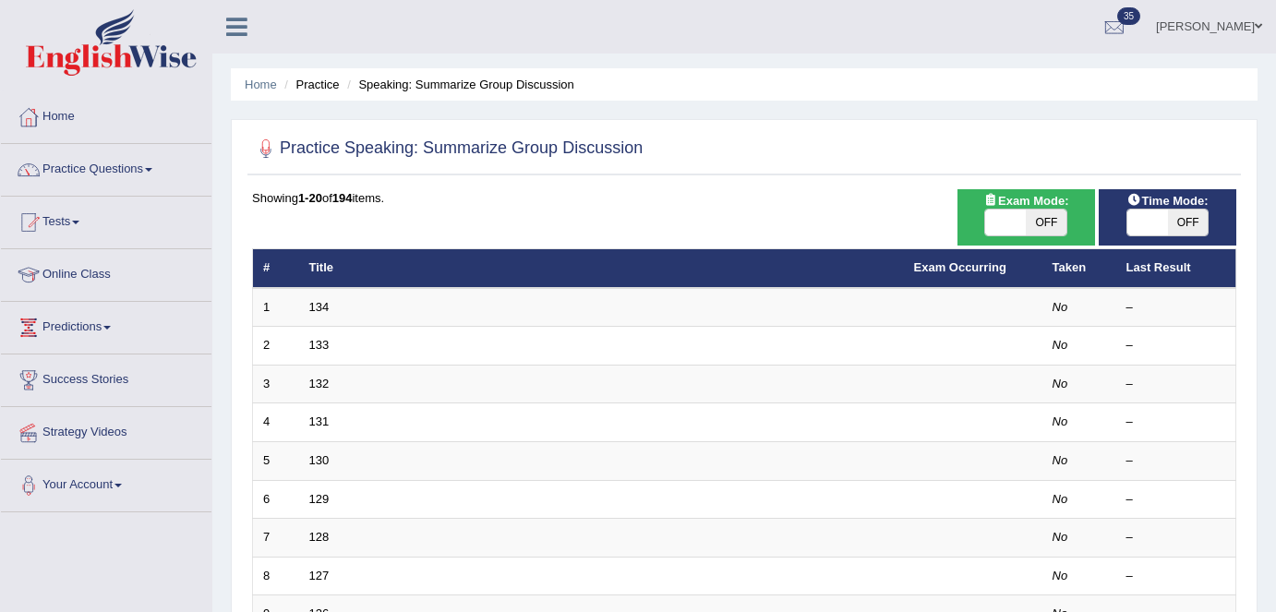 This screenshot has height=612, width=1276. Describe the element at coordinates (1176, 269) in the screenshot. I see `th: Last Result` at that location.